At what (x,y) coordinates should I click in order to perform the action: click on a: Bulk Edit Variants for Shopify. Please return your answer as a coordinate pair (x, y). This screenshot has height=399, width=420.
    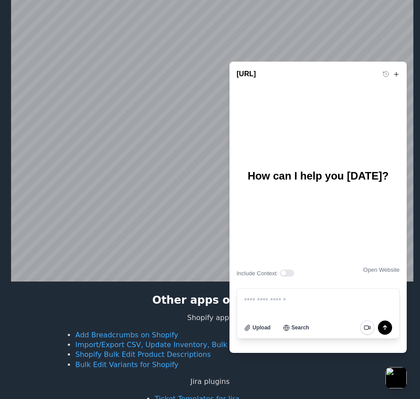
    Looking at the image, I should click on (127, 364).